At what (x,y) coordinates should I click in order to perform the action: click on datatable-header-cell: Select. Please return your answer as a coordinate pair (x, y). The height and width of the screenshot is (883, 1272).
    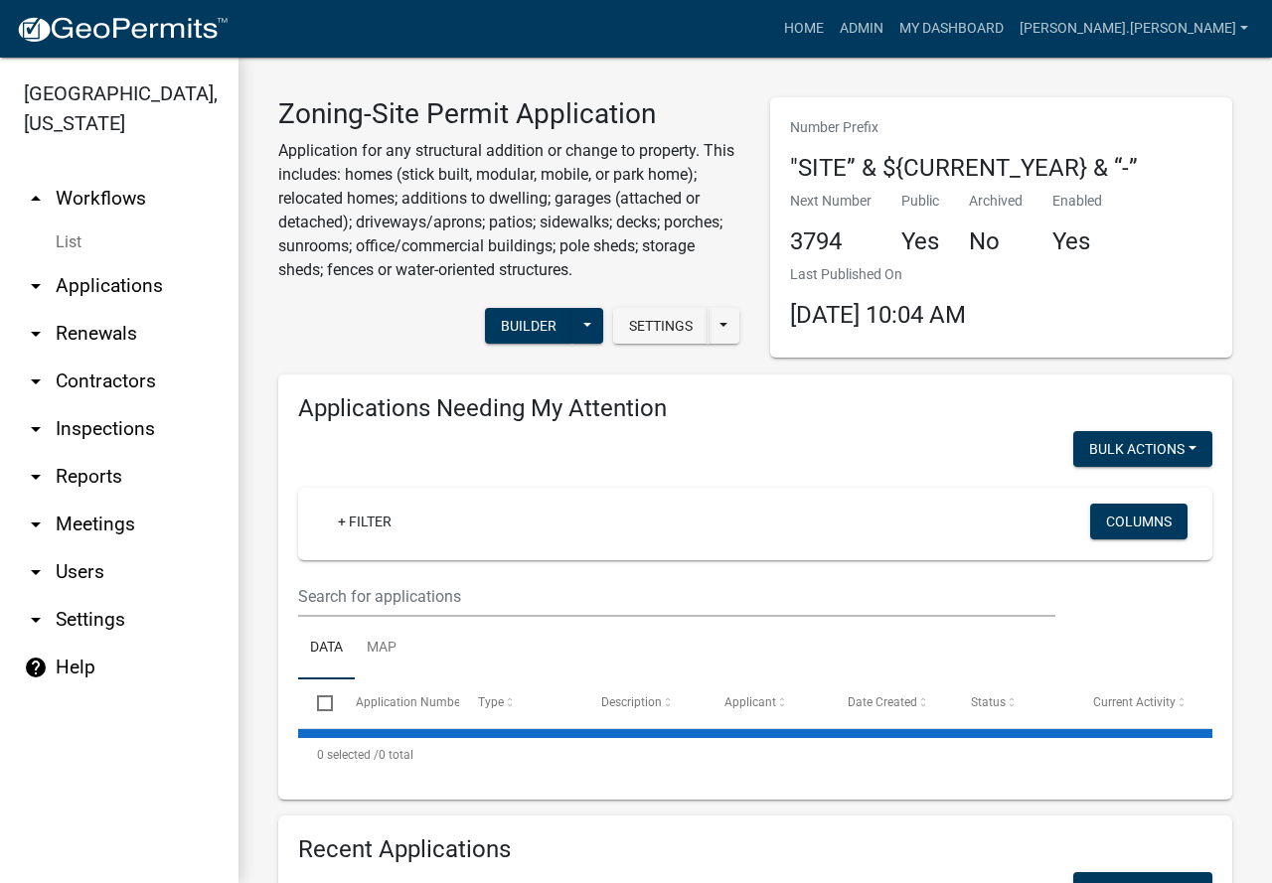
    Looking at the image, I should click on (317, 703).